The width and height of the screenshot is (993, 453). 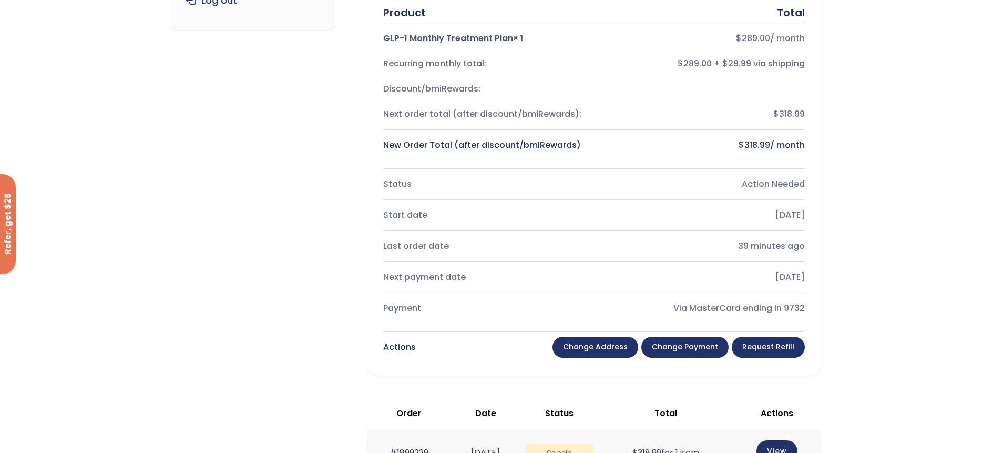 What do you see at coordinates (666, 413) in the screenshot?
I see `span: Total` at bounding box center [666, 413].